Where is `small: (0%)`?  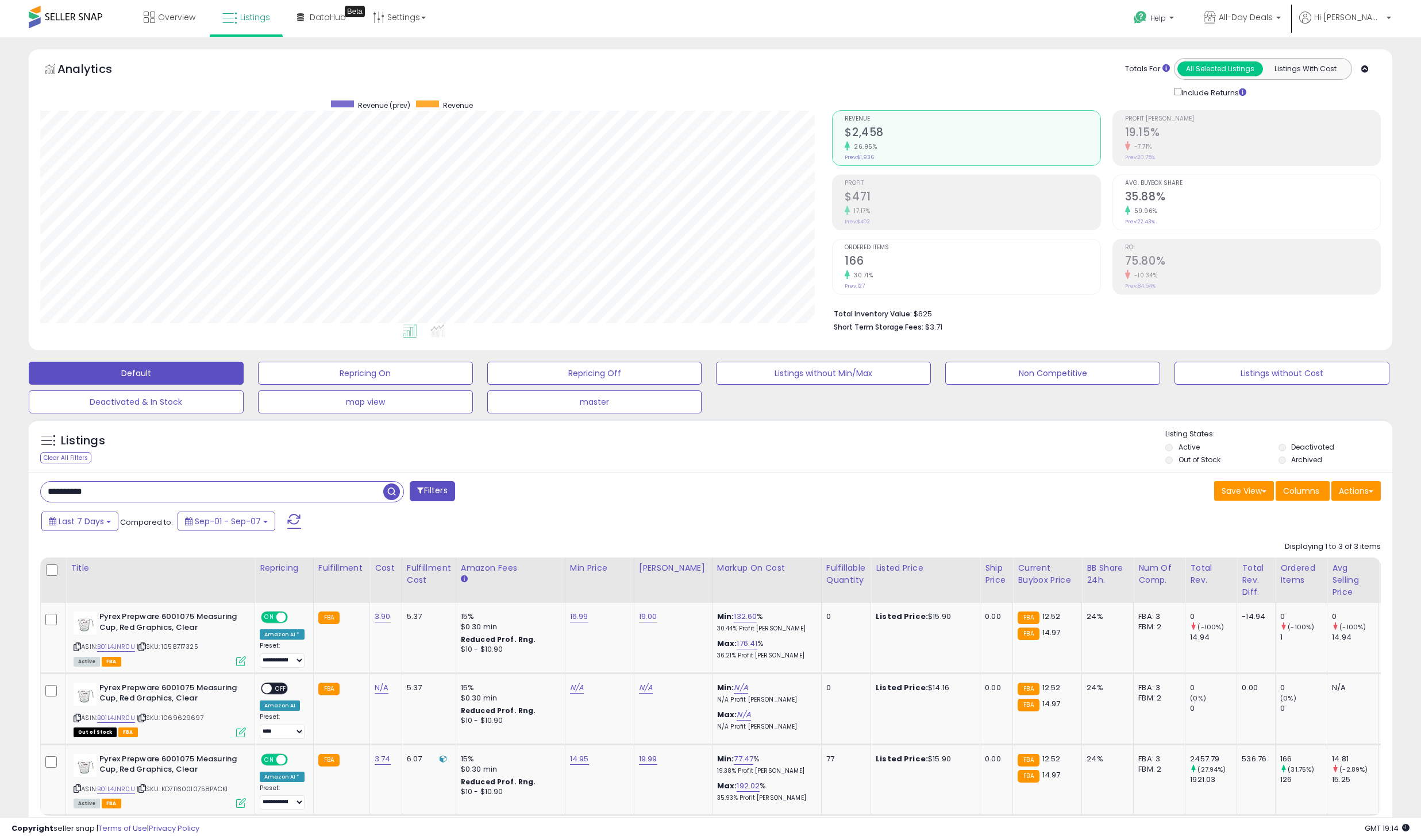 small: (0%) is located at coordinates (1288, 699).